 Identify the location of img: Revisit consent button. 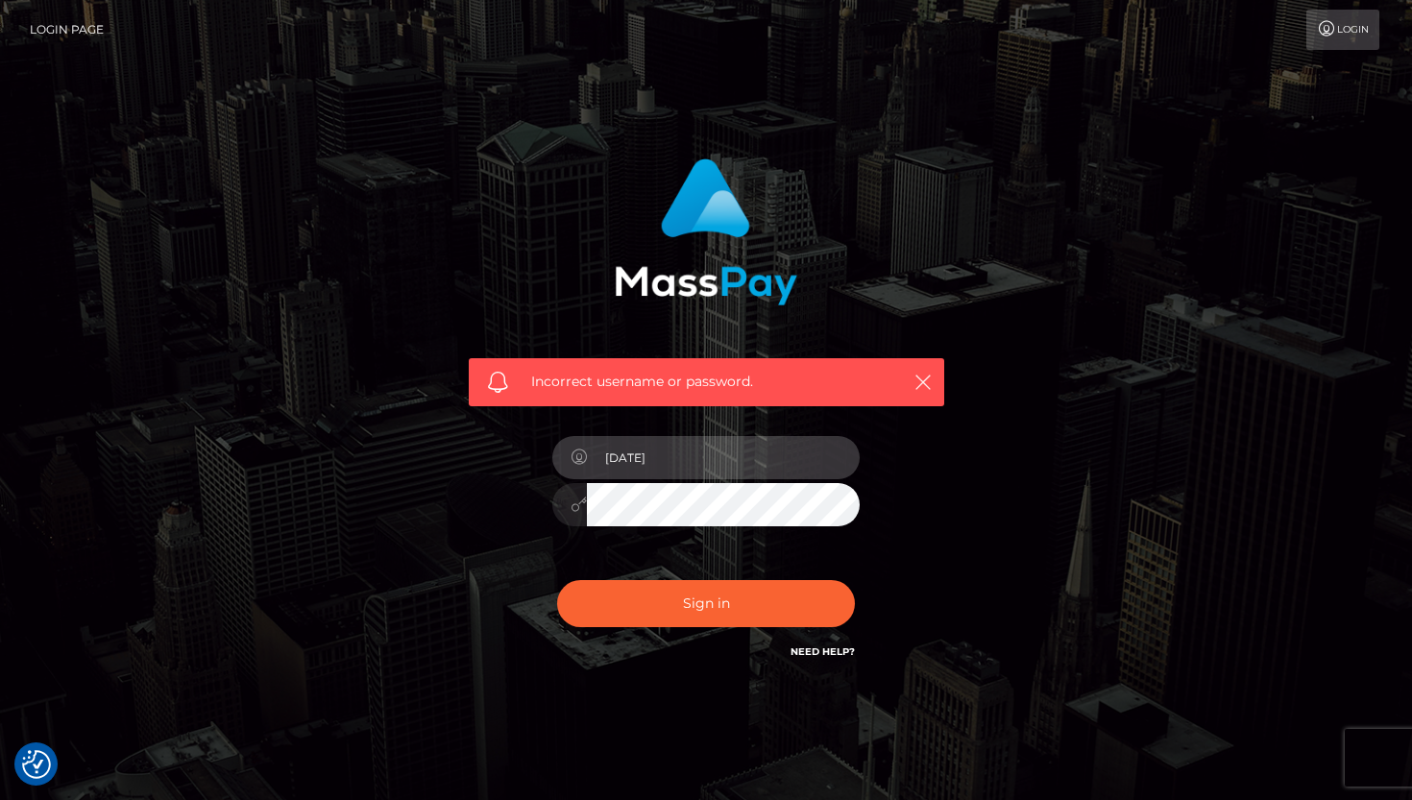
(37, 765).